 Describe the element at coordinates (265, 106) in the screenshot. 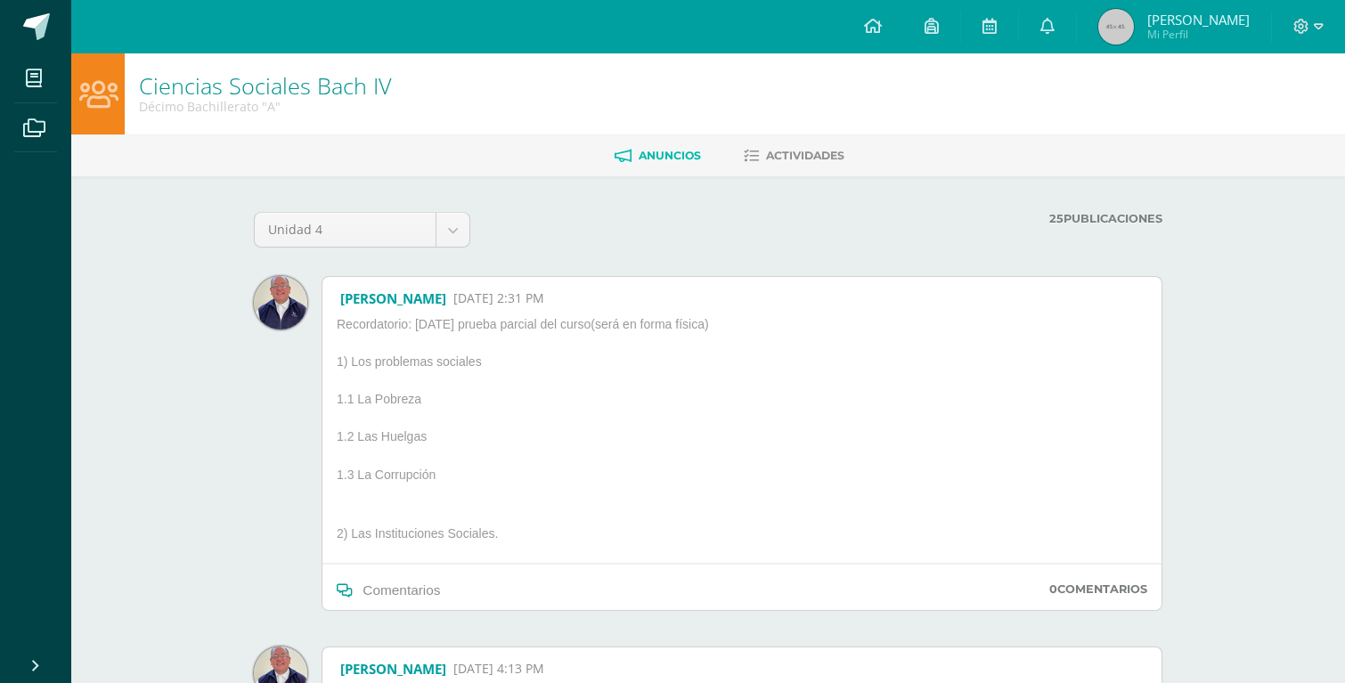

I see `div: Décimo Bachillerato 'A'` at that location.